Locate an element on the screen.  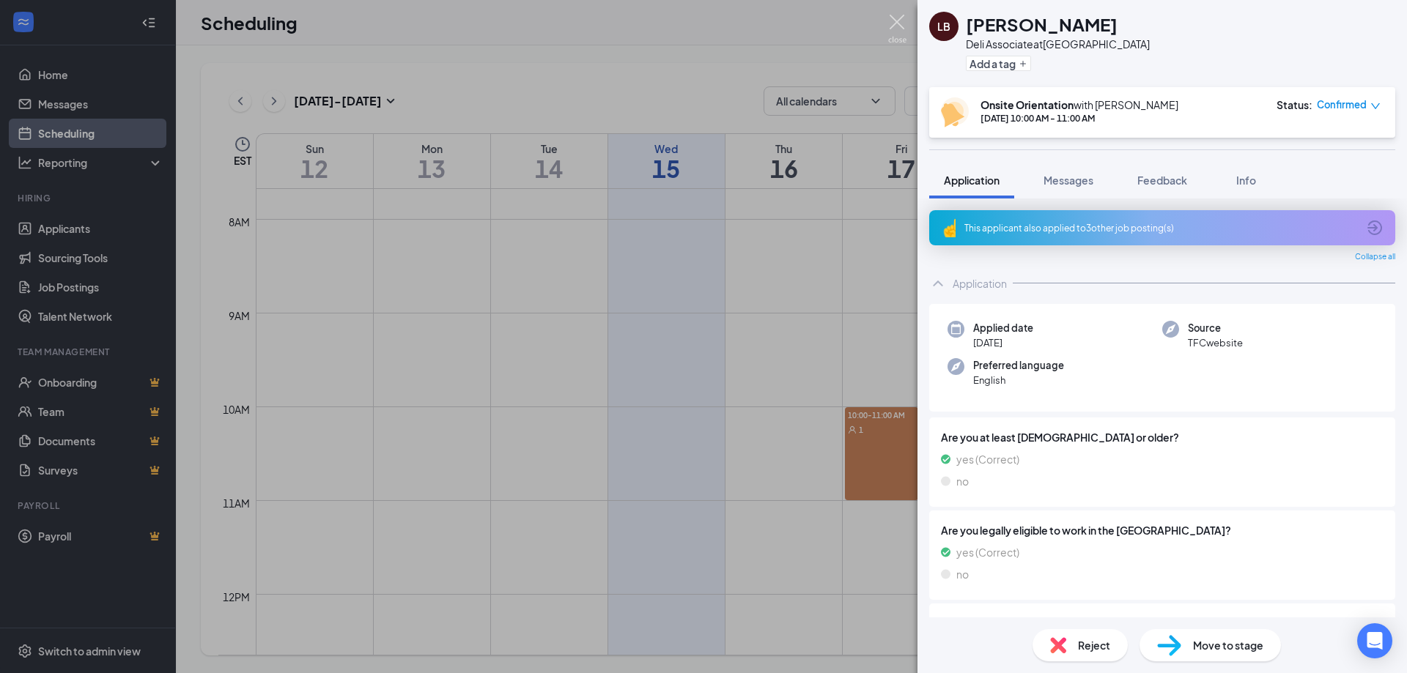
button: PlusAdd a tag is located at coordinates (998, 63).